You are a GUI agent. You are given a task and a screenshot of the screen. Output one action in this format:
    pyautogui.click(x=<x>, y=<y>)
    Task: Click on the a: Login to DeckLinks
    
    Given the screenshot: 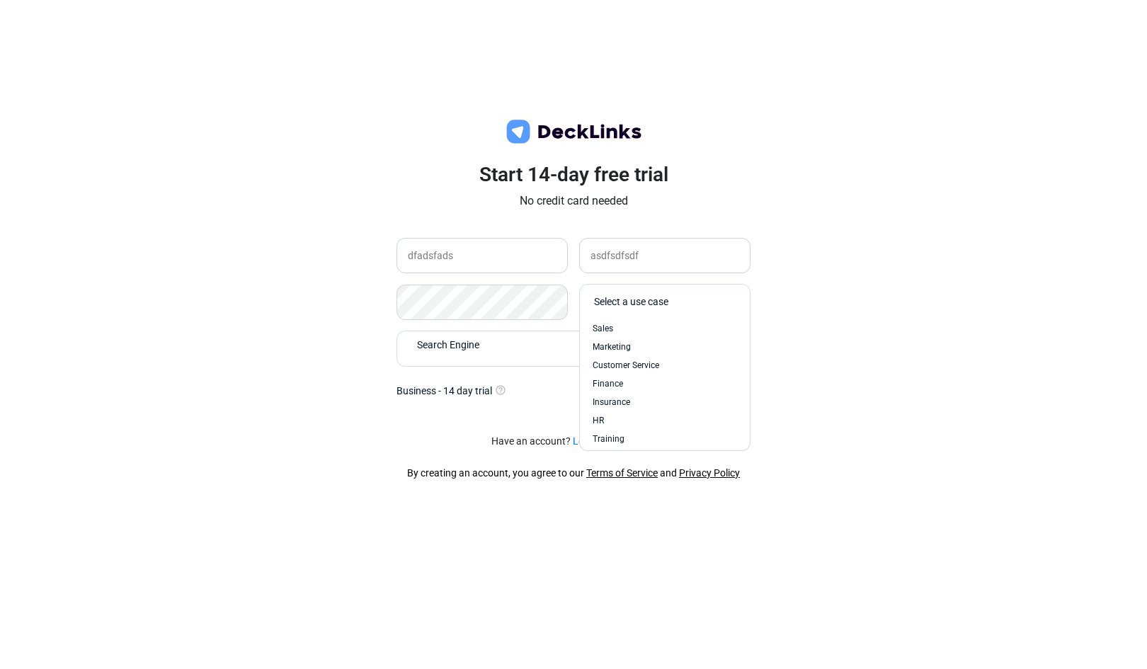 What is the action you would take?
    pyautogui.click(x=614, y=441)
    